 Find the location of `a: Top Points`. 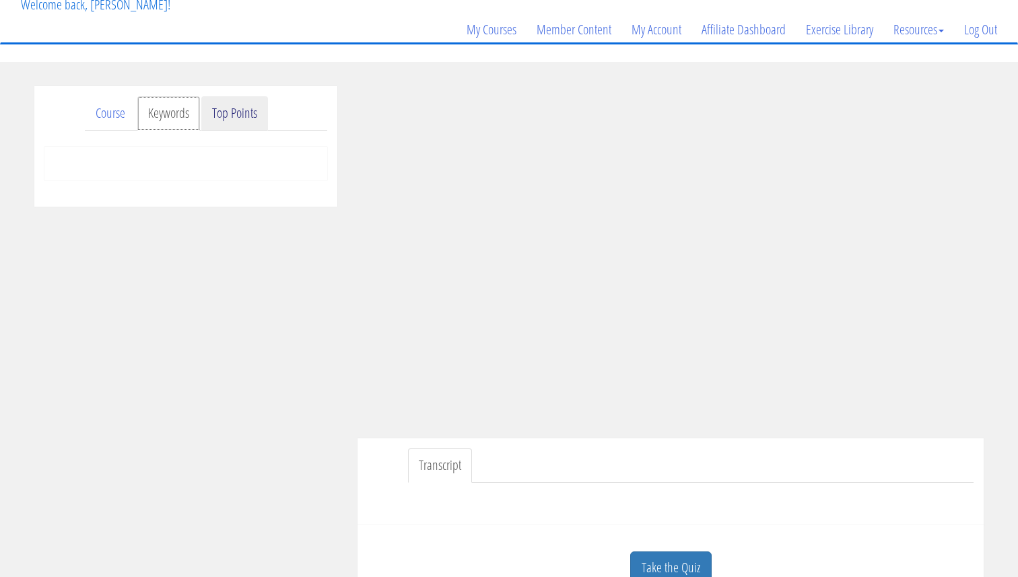

a: Top Points is located at coordinates (234, 113).